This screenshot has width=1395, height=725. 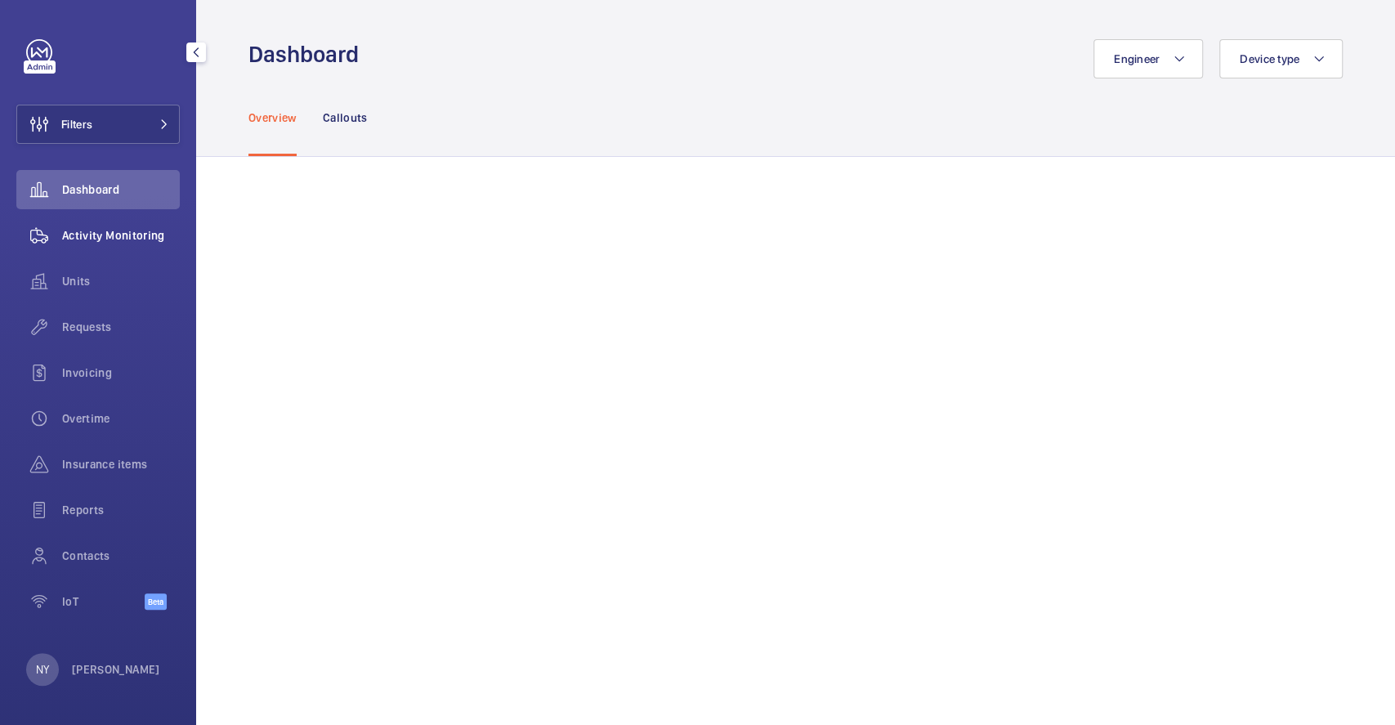 I want to click on button: Device type, so click(x=1281, y=59).